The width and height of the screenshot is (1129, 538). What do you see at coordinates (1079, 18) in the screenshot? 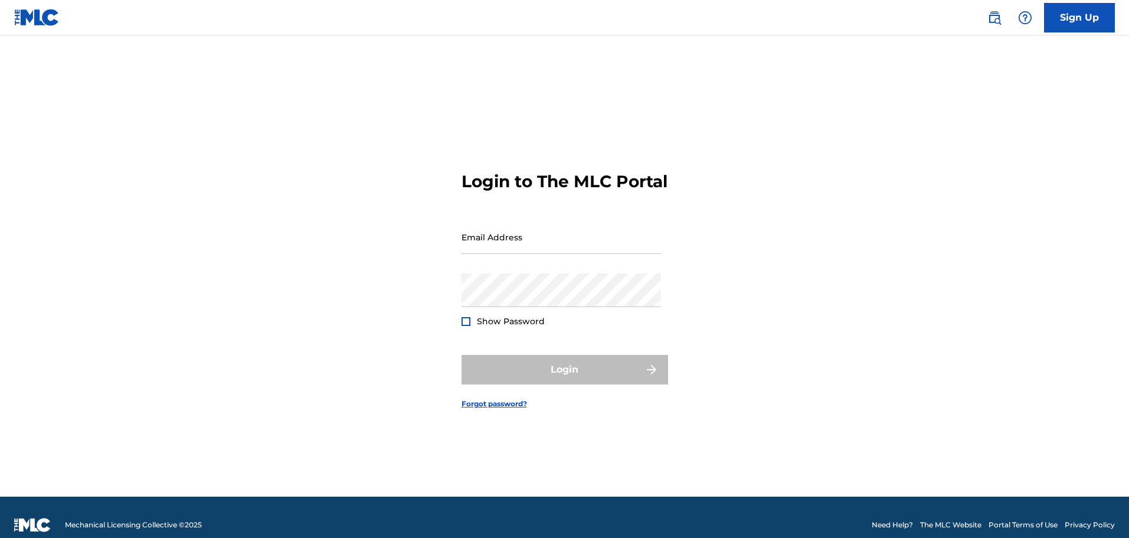
I see `a: Sign Up` at bounding box center [1079, 18].